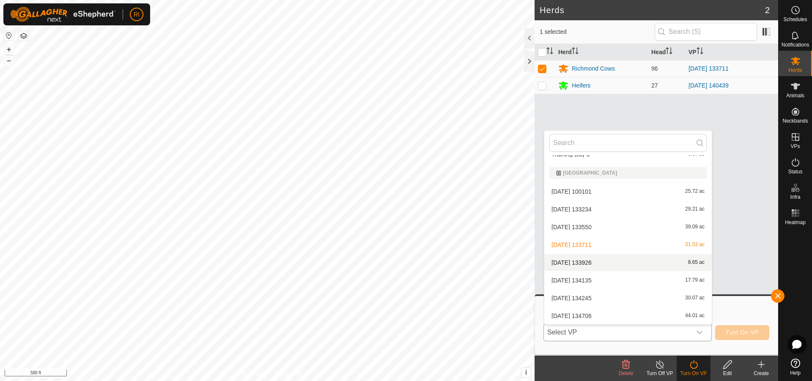 The height and width of the screenshot is (381, 812). What do you see at coordinates (628, 245) in the screenshot?
I see `li: 2025-07-16 133711` at bounding box center [628, 245].